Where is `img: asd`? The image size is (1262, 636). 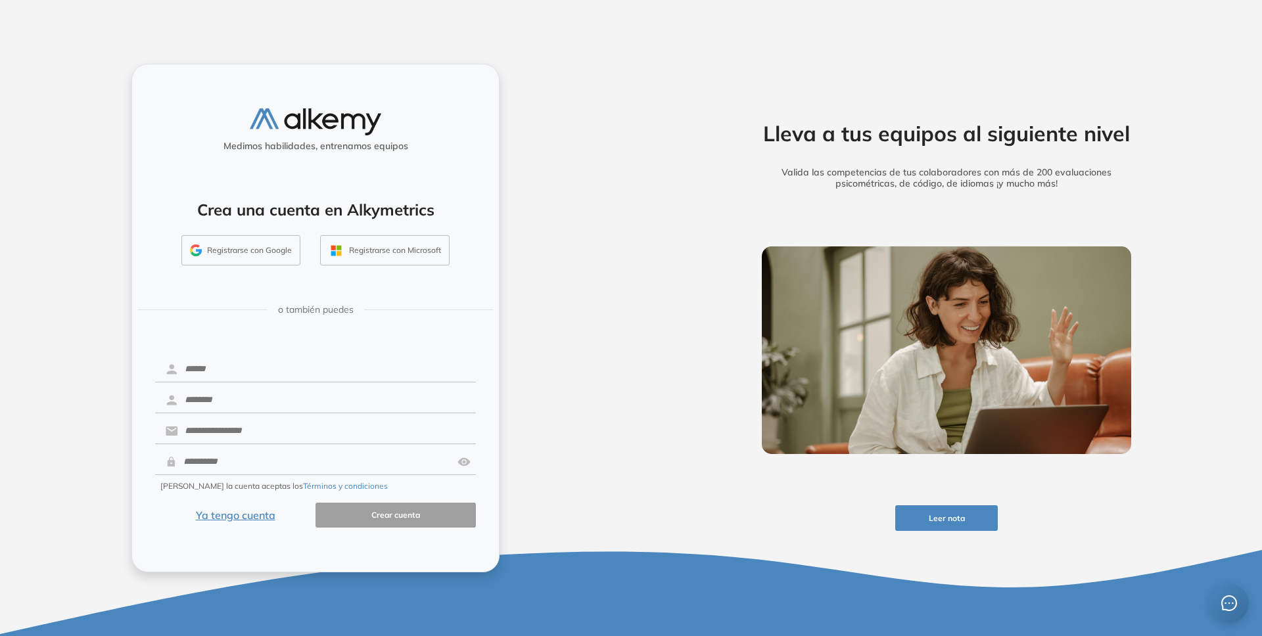
img: asd is located at coordinates (464, 462).